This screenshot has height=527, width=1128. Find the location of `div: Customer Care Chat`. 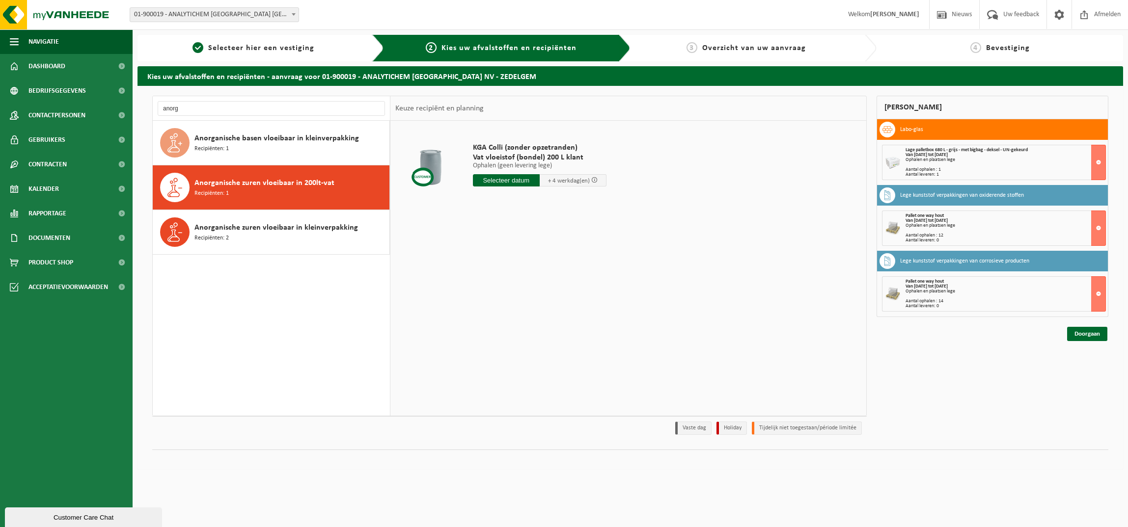

div: Customer Care Chat is located at coordinates (79, 12).